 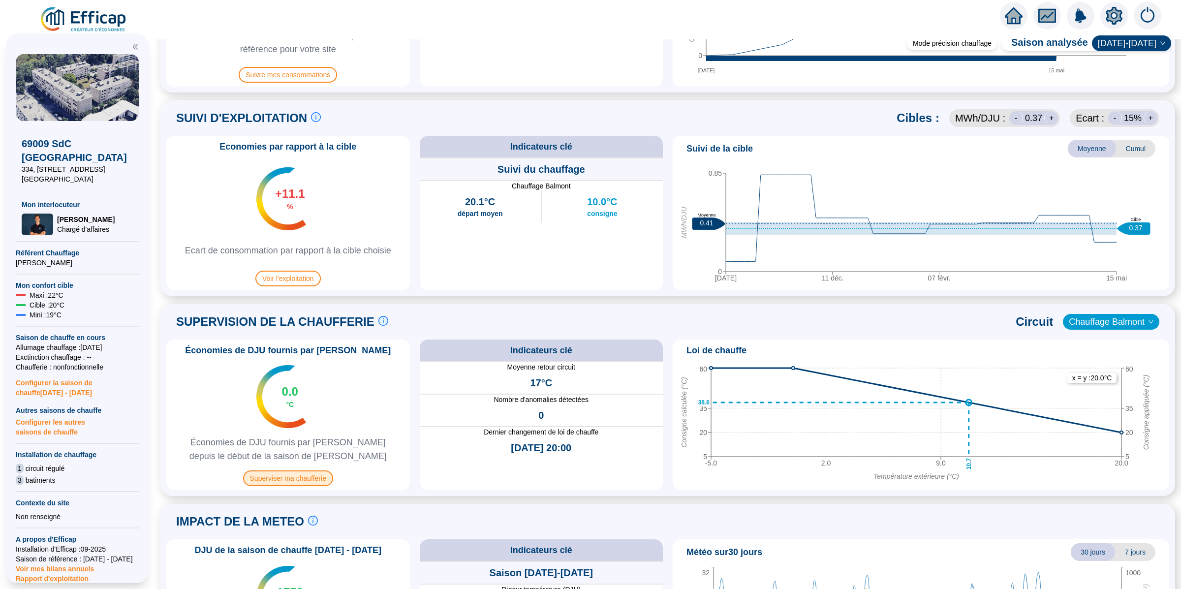 I want to click on span: double-left, so click(x=135, y=47).